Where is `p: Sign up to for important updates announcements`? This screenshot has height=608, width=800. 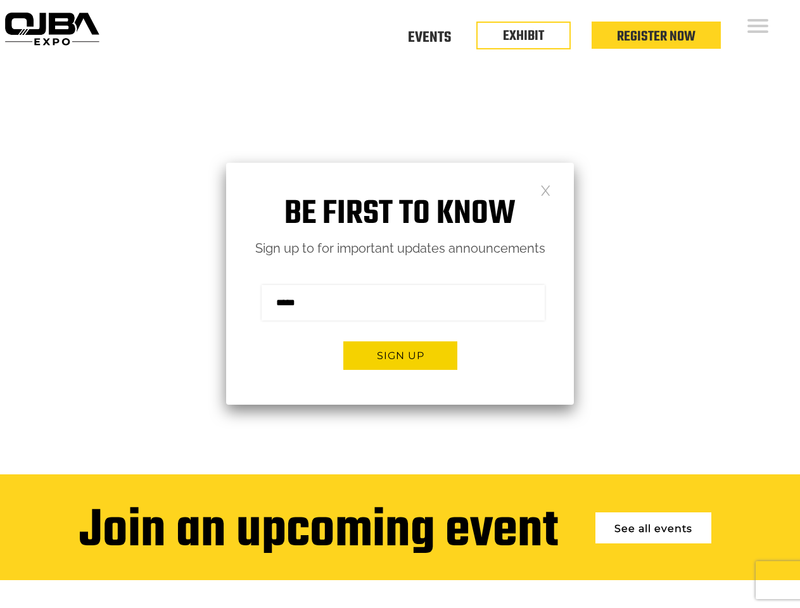
p: Sign up to for important updates announcements is located at coordinates (400, 248).